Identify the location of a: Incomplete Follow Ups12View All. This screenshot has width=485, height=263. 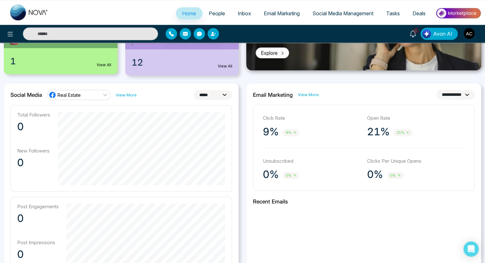
(182, 54).